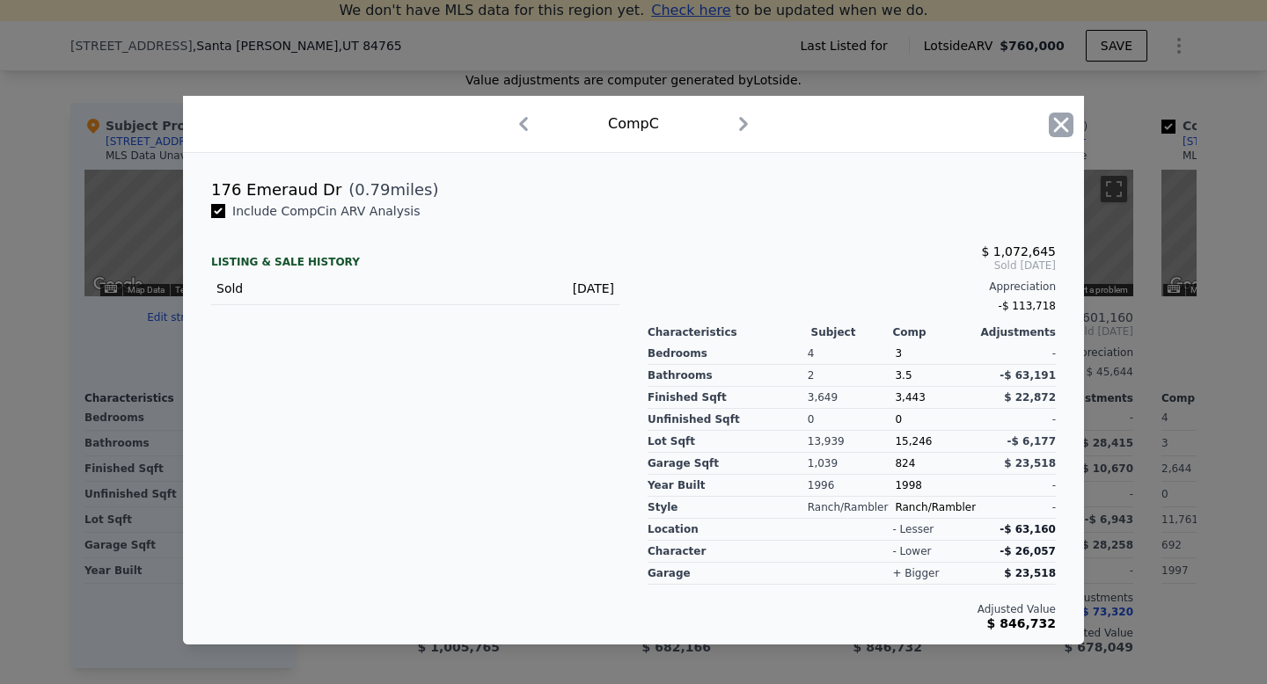 The width and height of the screenshot is (1267, 684). I want to click on div: 3.5, so click(935, 376).